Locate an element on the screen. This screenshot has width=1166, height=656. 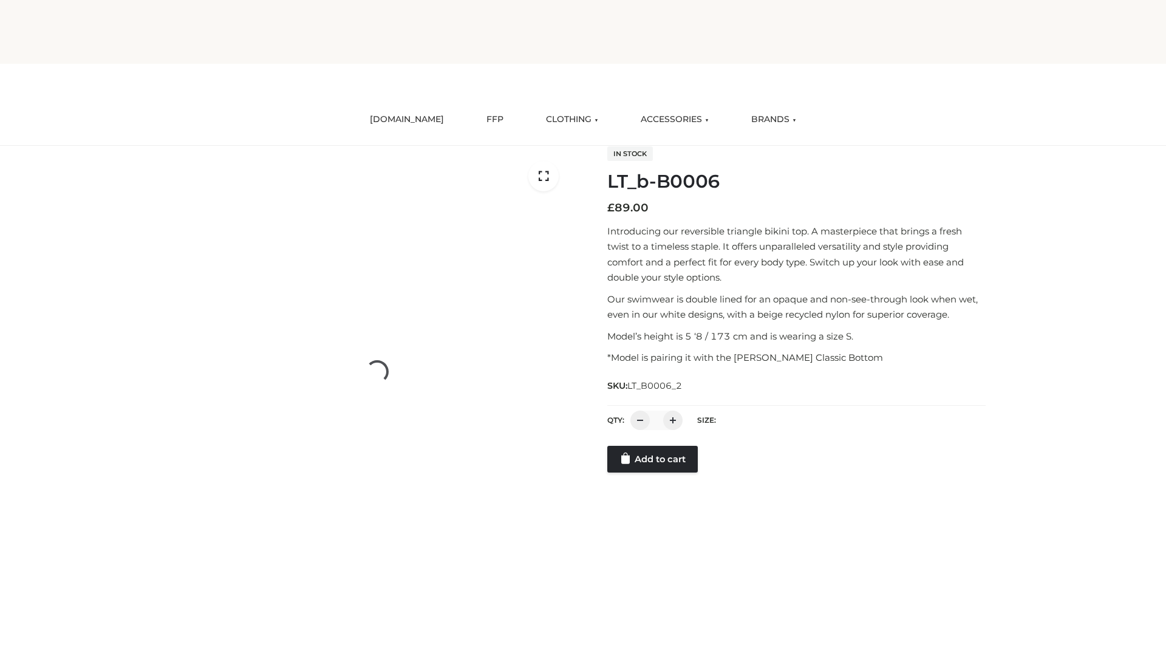
a: ACCESSORIES is located at coordinates (675, 120).